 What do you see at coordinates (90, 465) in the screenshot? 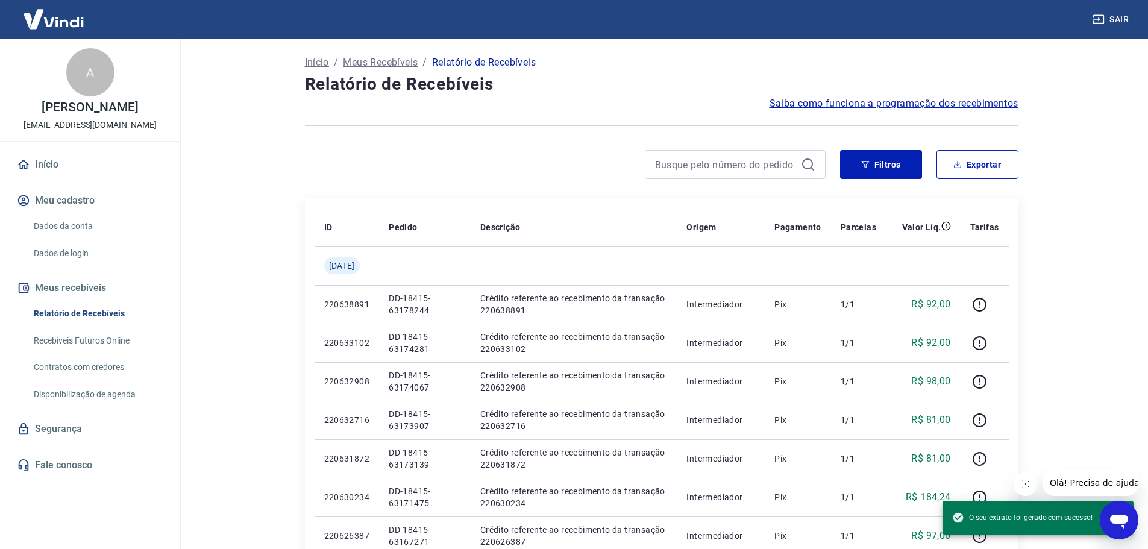
I see `a: Fale conosco` at bounding box center [90, 465].